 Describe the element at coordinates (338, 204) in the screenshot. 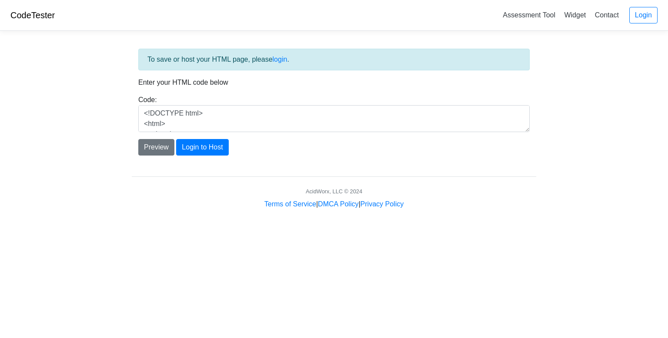

I see `a: DMCA Policy` at that location.